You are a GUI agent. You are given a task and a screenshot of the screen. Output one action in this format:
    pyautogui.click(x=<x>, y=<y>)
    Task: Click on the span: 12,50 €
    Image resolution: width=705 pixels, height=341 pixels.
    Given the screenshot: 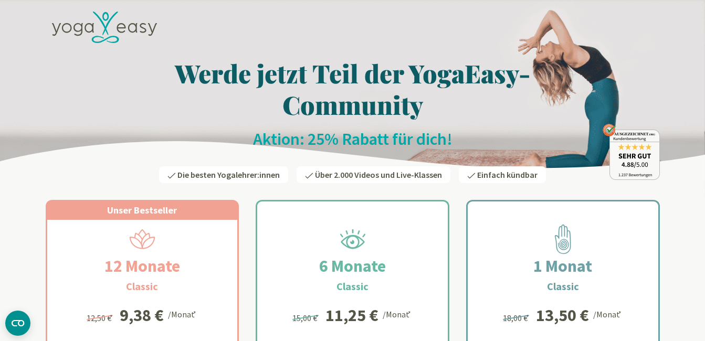 What is the action you would take?
    pyautogui.click(x=100, y=318)
    